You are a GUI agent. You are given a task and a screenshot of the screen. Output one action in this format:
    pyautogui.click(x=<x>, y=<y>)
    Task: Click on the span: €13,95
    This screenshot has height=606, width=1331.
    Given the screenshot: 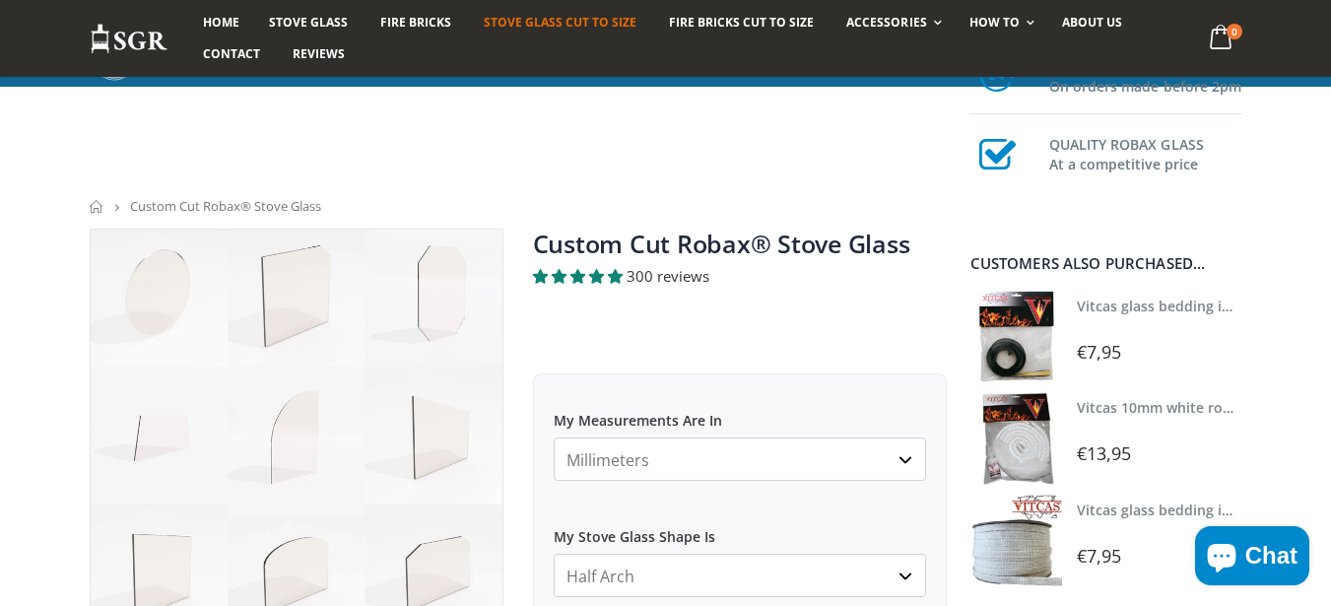 What is the action you would take?
    pyautogui.click(x=1104, y=453)
    